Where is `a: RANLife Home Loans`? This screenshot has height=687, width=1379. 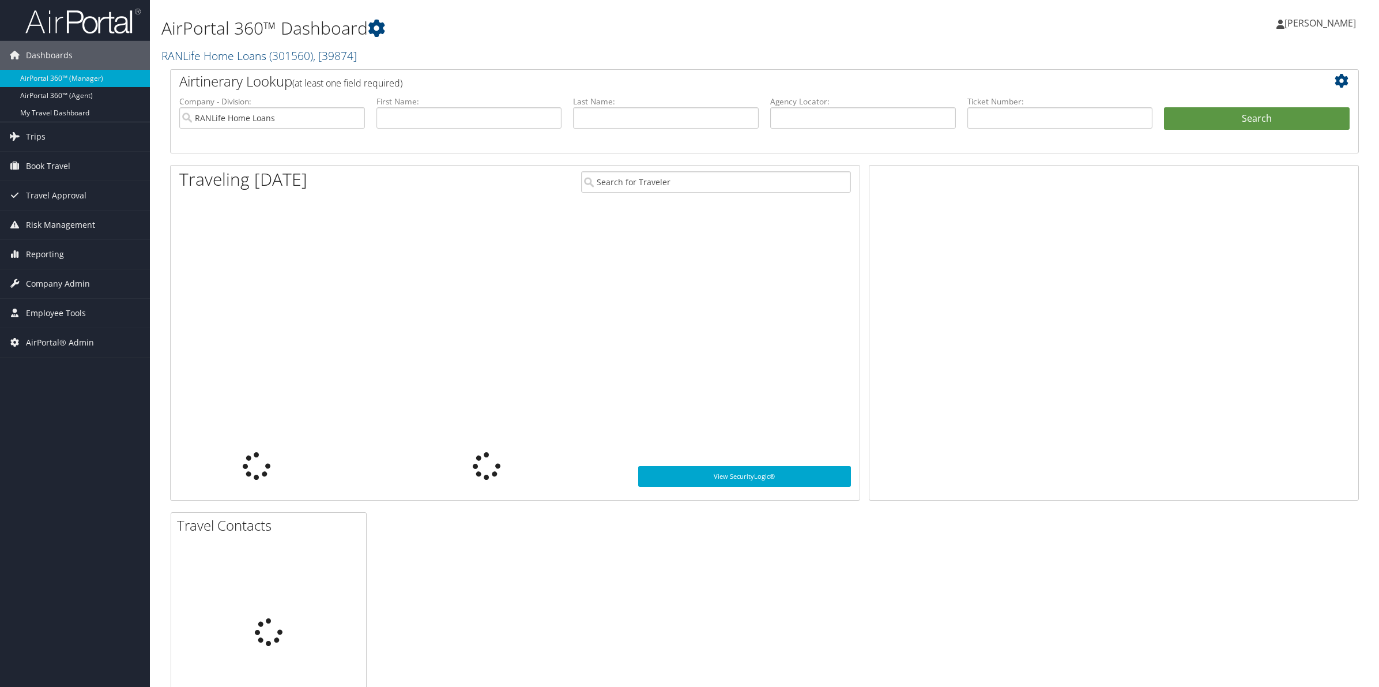
a: RANLife Home Loans is located at coordinates (259, 55).